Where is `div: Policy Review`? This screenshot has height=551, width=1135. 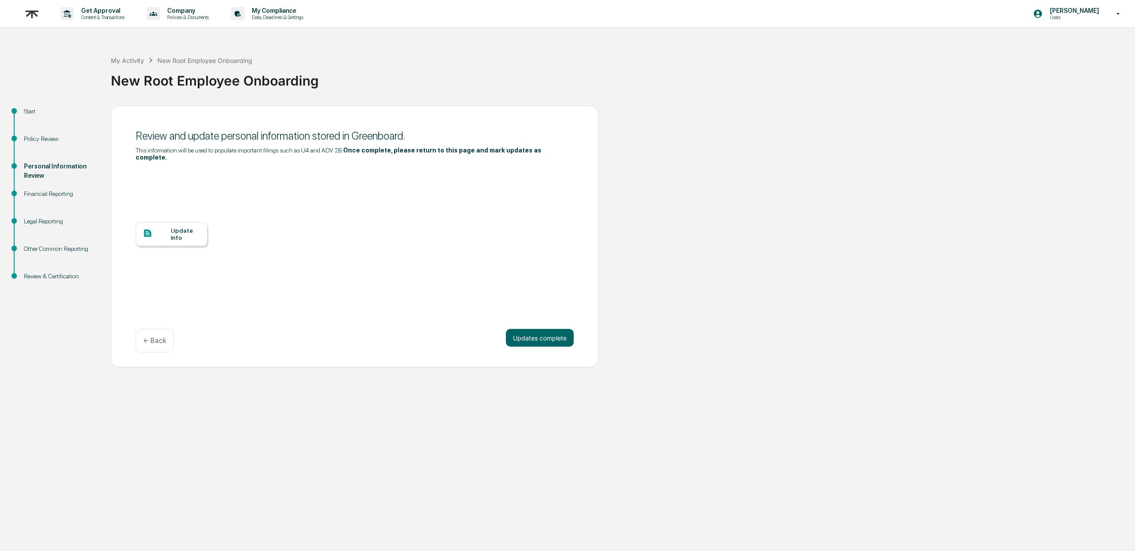 div: Policy Review is located at coordinates (60, 139).